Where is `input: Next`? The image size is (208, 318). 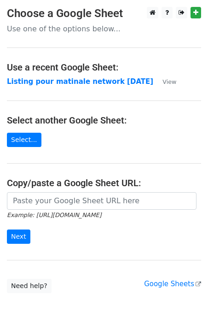 input: Next is located at coordinates (18, 236).